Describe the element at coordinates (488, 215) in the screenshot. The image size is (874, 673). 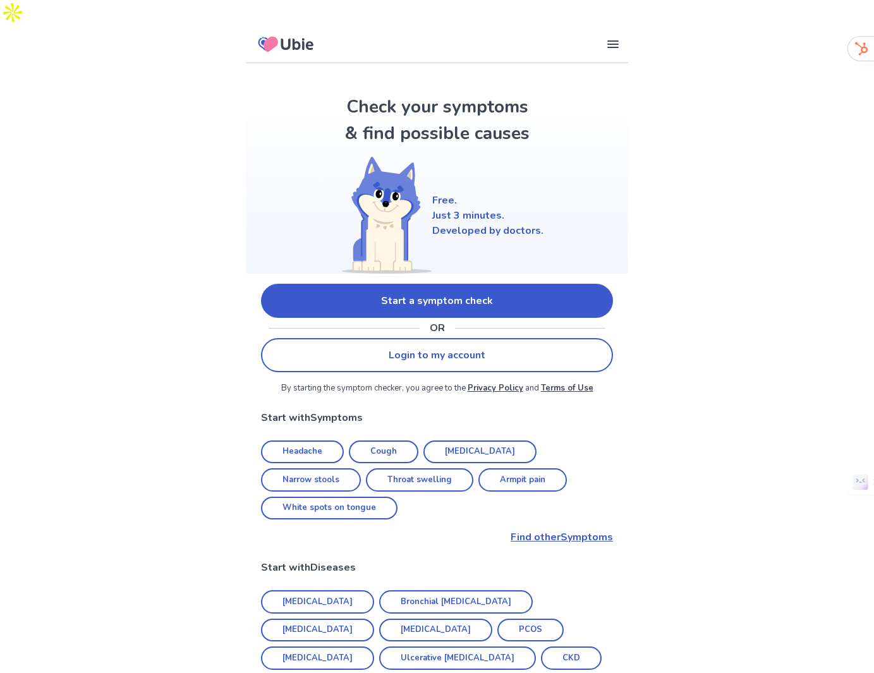
I see `p: Just 3 minutes.` at that location.